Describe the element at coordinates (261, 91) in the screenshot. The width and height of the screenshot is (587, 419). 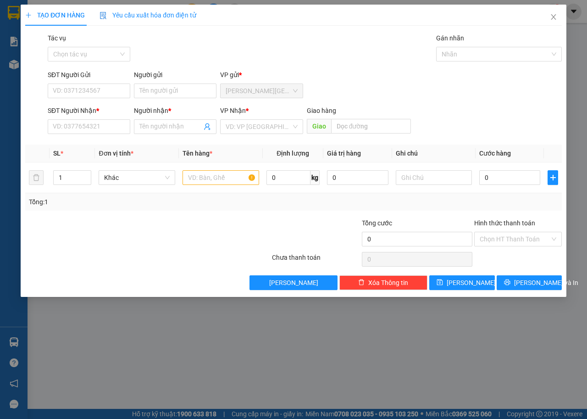
I see `span: Dương Minh Châu` at that location.